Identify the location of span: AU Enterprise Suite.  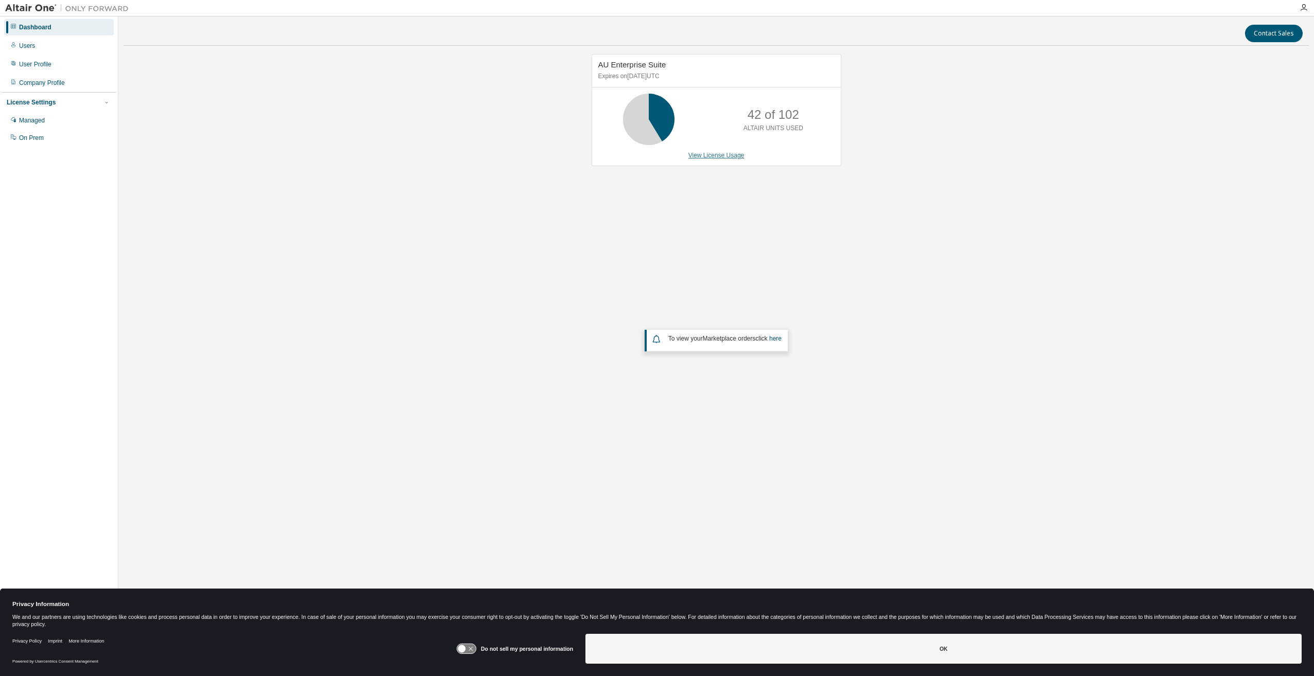
(632, 64).